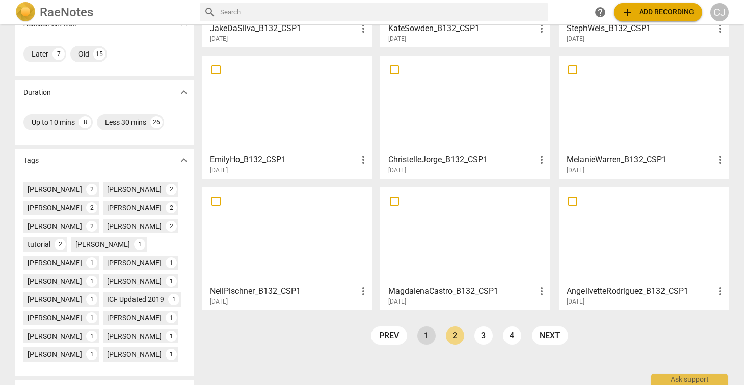 The height and width of the screenshot is (385, 744). Describe the element at coordinates (512, 336) in the screenshot. I see `a: Page 4` at that location.